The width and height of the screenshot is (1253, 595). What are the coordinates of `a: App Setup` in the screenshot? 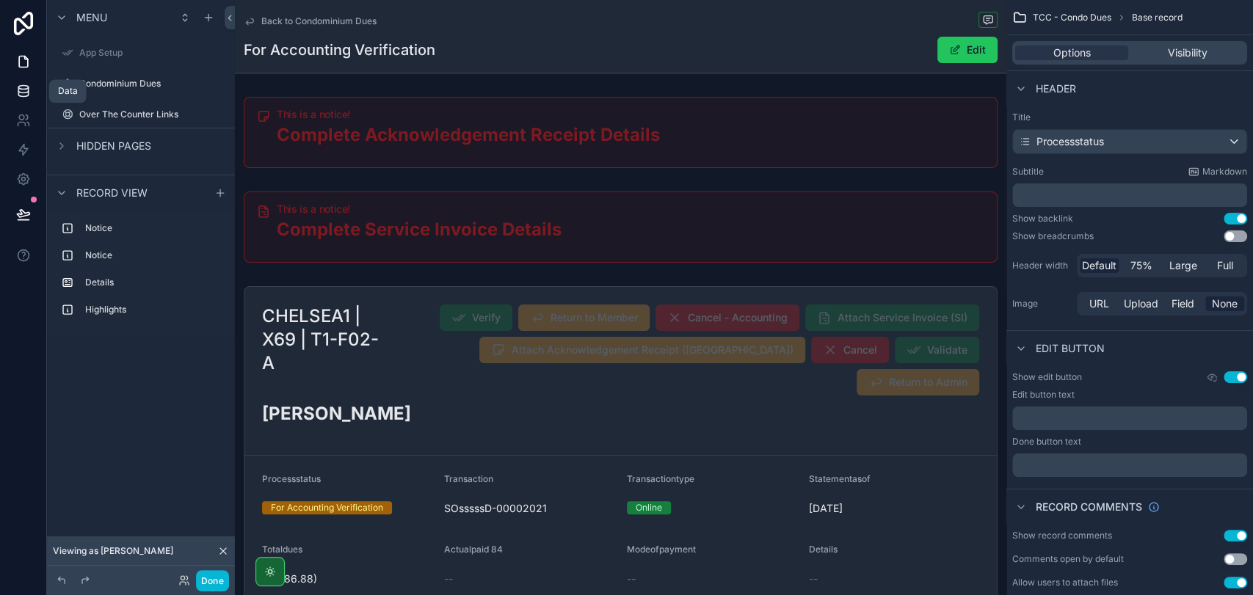 It's located at (141, 53).